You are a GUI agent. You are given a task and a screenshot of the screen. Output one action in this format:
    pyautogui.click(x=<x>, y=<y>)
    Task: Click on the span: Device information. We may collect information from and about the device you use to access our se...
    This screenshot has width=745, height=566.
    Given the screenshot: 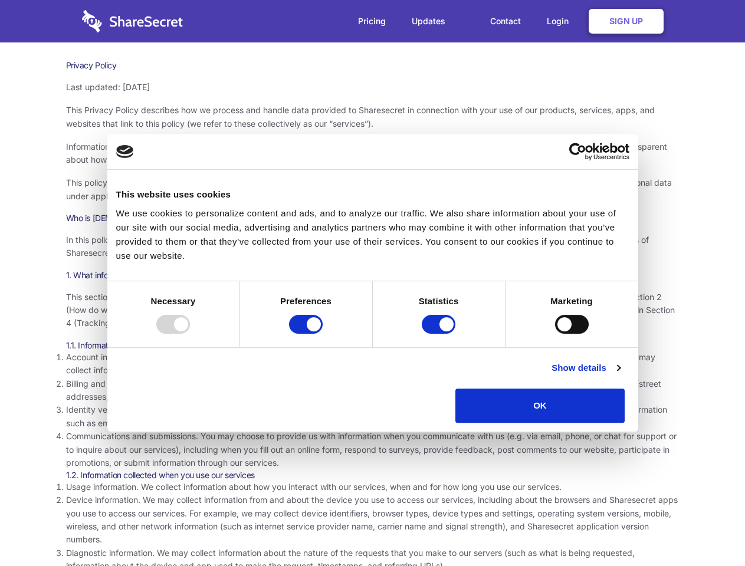 What is the action you would take?
    pyautogui.click(x=371, y=519)
    